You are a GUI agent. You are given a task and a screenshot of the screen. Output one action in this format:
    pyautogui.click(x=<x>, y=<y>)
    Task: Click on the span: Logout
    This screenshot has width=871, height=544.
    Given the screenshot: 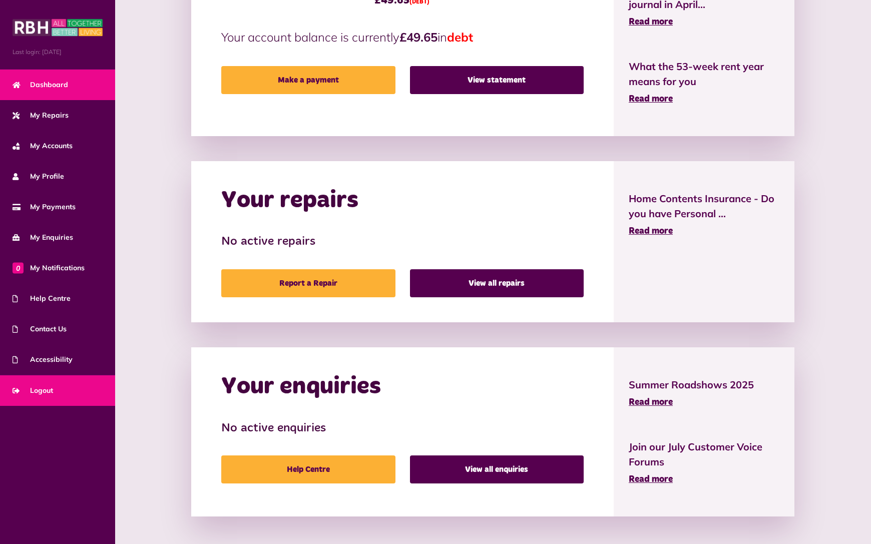 What is the action you would take?
    pyautogui.click(x=33, y=390)
    